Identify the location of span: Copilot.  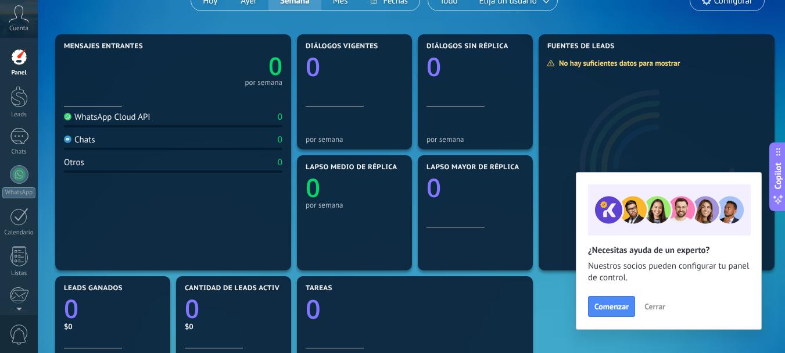
(778, 175).